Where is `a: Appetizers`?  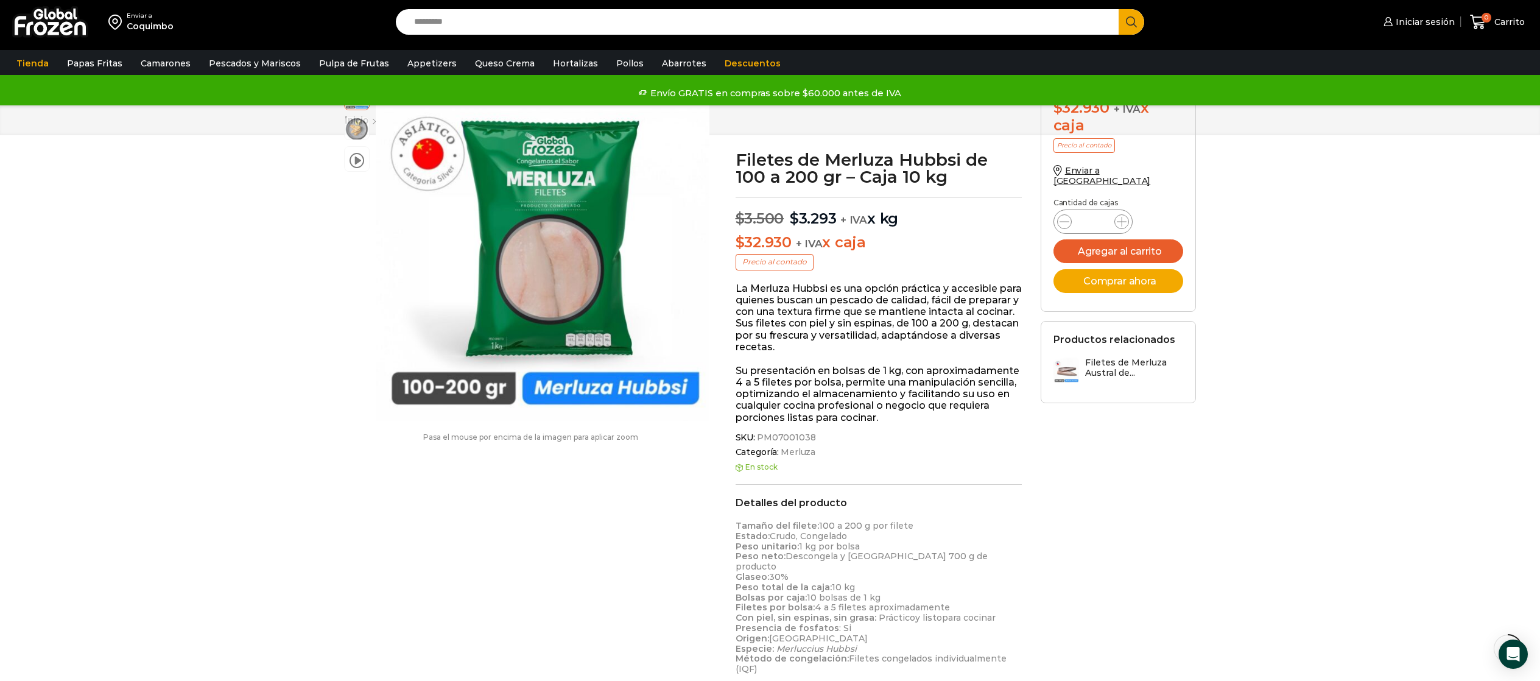
a: Appetizers is located at coordinates (432, 63).